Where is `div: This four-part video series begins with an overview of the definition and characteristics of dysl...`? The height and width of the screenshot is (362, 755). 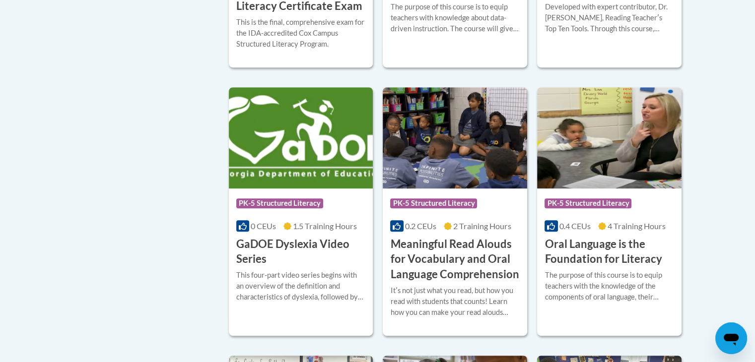 div: This four-part video series begins with an overview of the definition and characteristics of dysl... is located at coordinates (301, 286).